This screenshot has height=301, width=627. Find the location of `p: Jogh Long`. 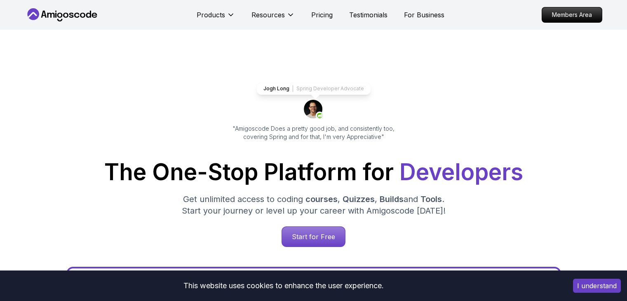

p: Jogh Long is located at coordinates (276, 89).